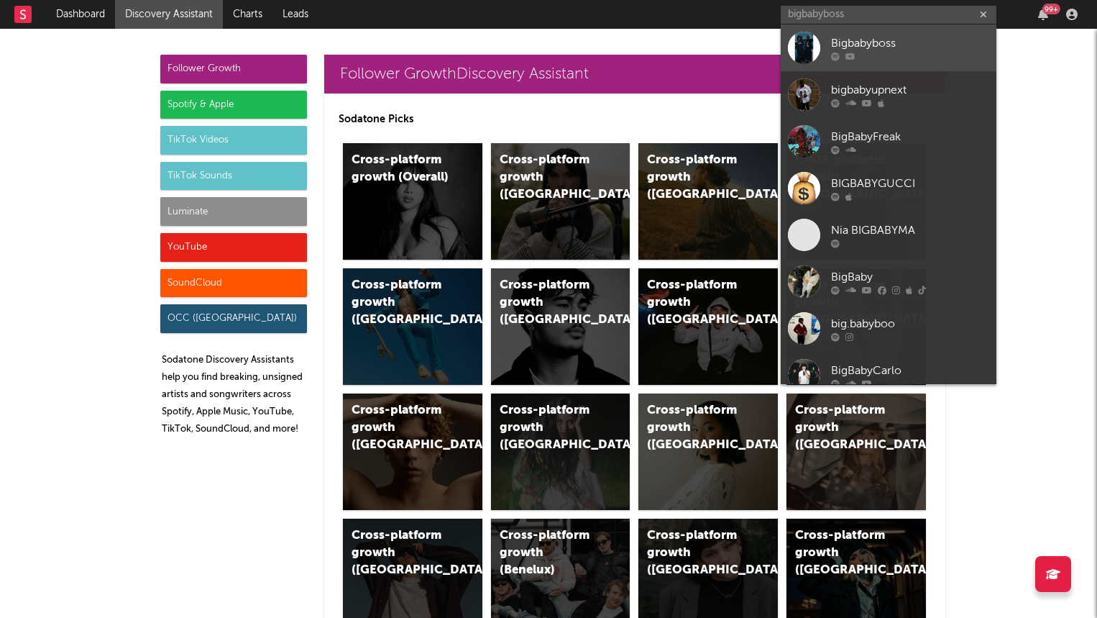 Image resolution: width=1097 pixels, height=618 pixels. What do you see at coordinates (910, 230) in the screenshot?
I see `div: Nia BIGBABYMA` at bounding box center [910, 230].